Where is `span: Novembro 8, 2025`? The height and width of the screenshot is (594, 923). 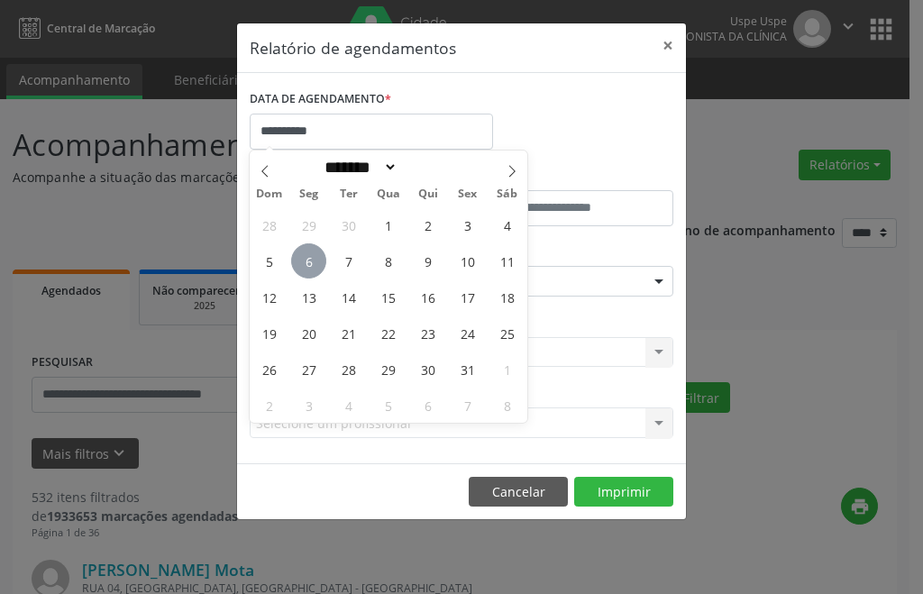
span: Novembro 8, 2025 is located at coordinates (506, 405).